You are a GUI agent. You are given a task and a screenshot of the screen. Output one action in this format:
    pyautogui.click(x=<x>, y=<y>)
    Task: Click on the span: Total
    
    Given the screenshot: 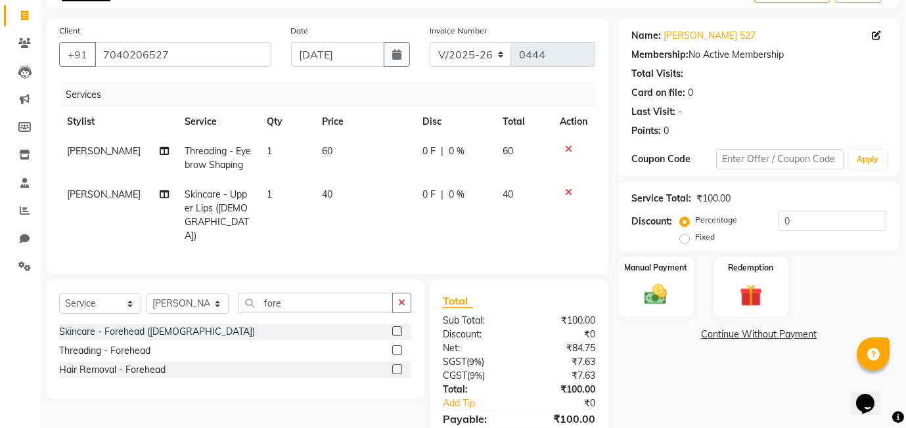 What is the action you would take?
    pyautogui.click(x=458, y=301)
    